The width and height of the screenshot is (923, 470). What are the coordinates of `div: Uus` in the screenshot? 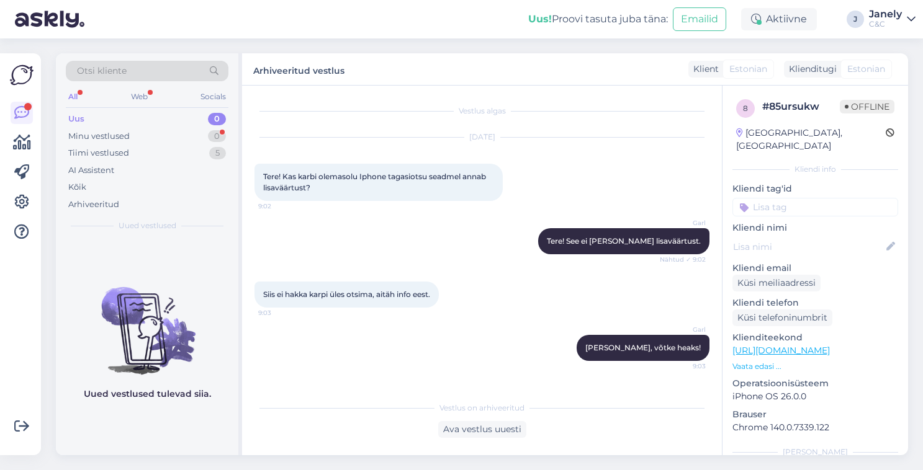 It's located at (76, 119).